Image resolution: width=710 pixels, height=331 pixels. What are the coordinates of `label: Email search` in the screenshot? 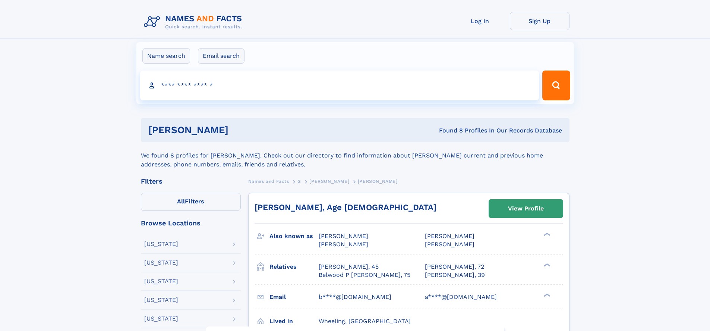 It's located at (221, 56).